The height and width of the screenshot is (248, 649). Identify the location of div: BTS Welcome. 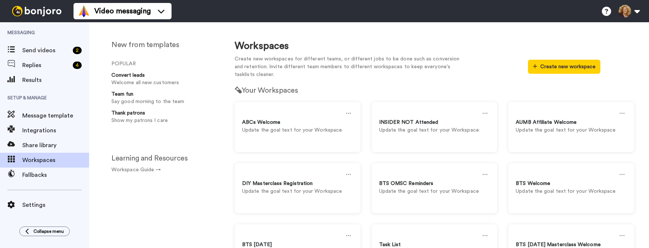
(571, 184).